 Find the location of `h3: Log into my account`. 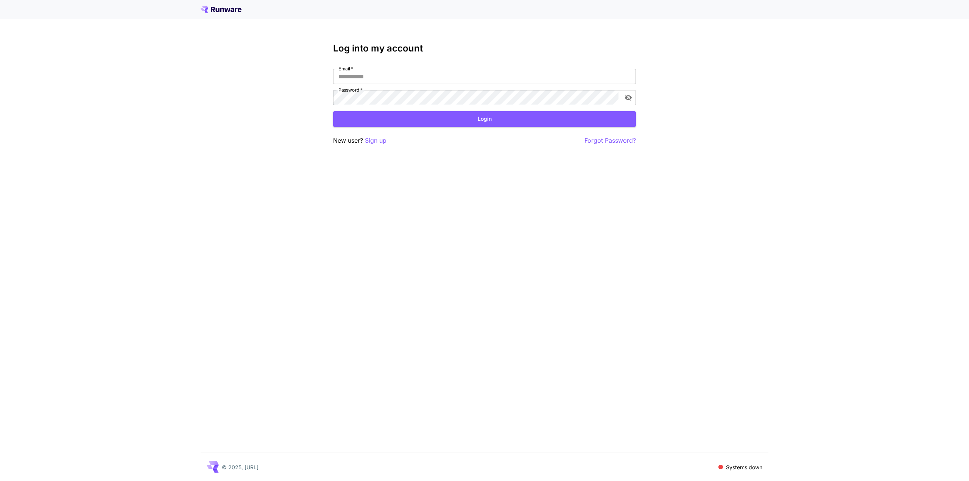

h3: Log into my account is located at coordinates (485, 48).